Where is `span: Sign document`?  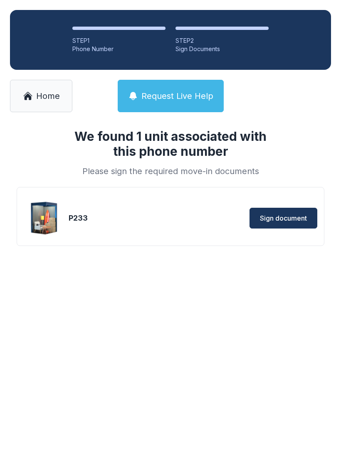 span: Sign document is located at coordinates (283, 218).